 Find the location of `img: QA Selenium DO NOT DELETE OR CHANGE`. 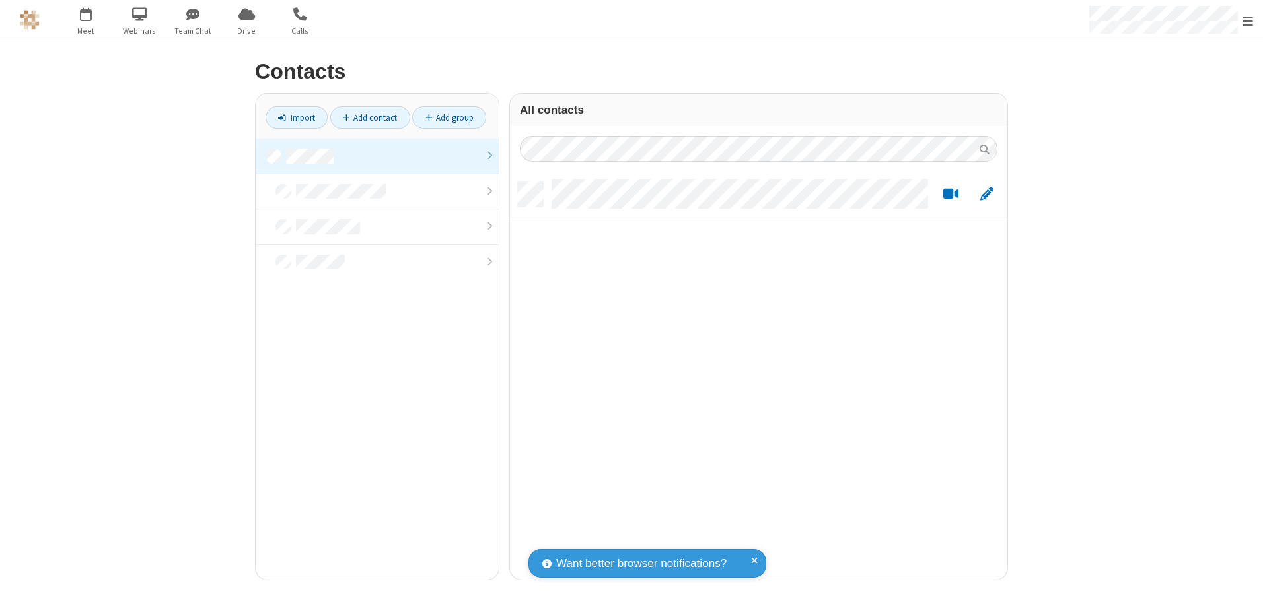

img: QA Selenium DO NOT DELETE OR CHANGE is located at coordinates (30, 20).